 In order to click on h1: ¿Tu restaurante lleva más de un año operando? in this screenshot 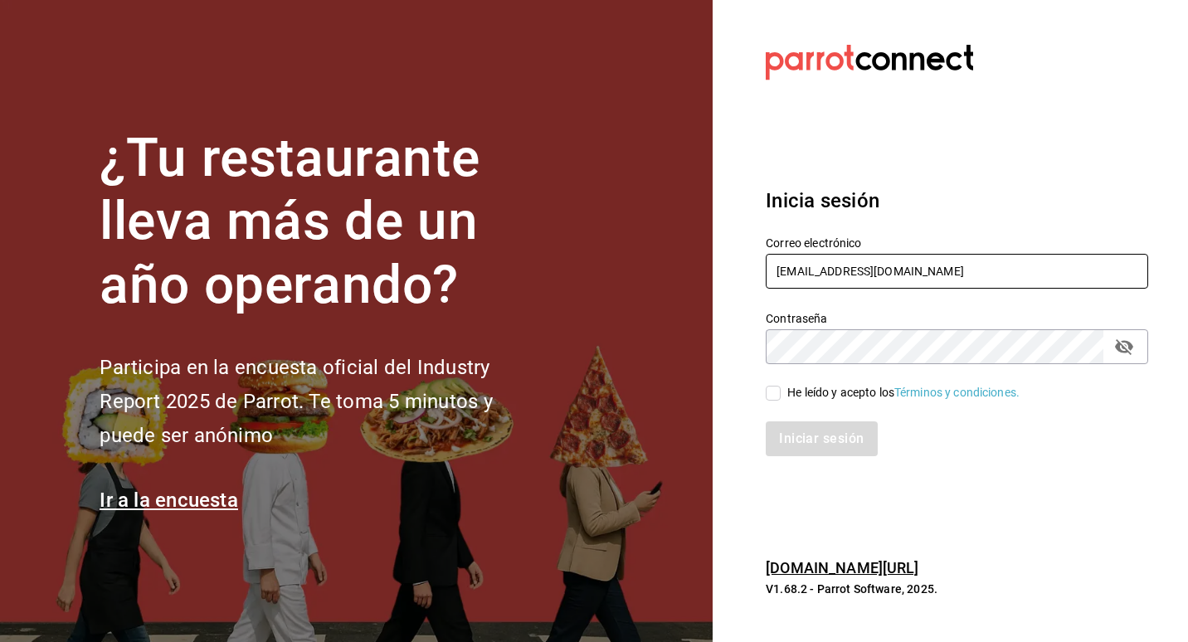, I will do `click(324, 222)`.